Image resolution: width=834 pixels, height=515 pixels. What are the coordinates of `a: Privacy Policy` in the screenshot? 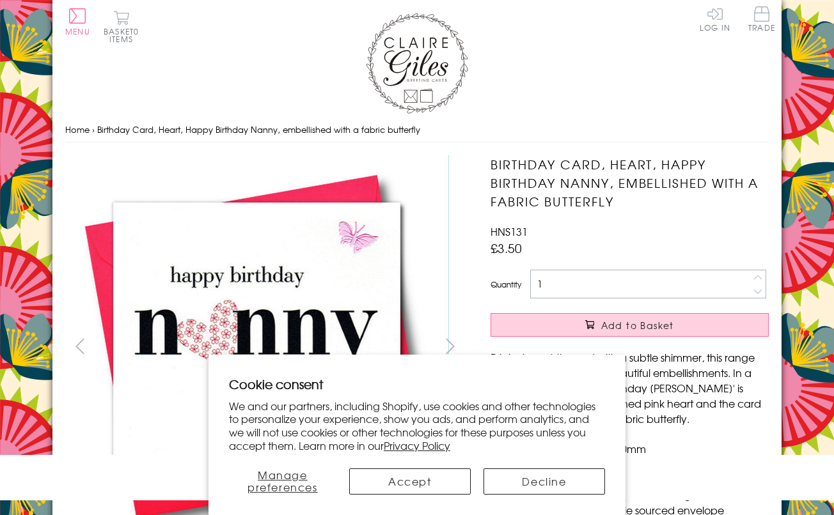 It's located at (417, 446).